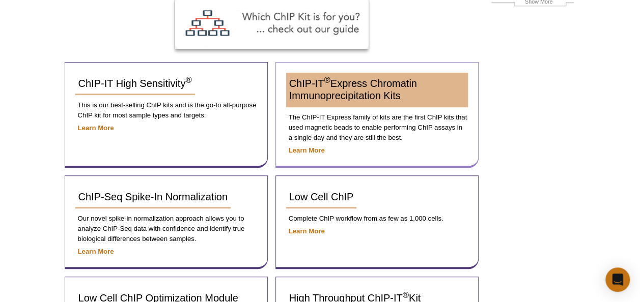 The image size is (640, 302). Describe the element at coordinates (321, 197) in the screenshot. I see `span: Low Cell ChIP` at that location.